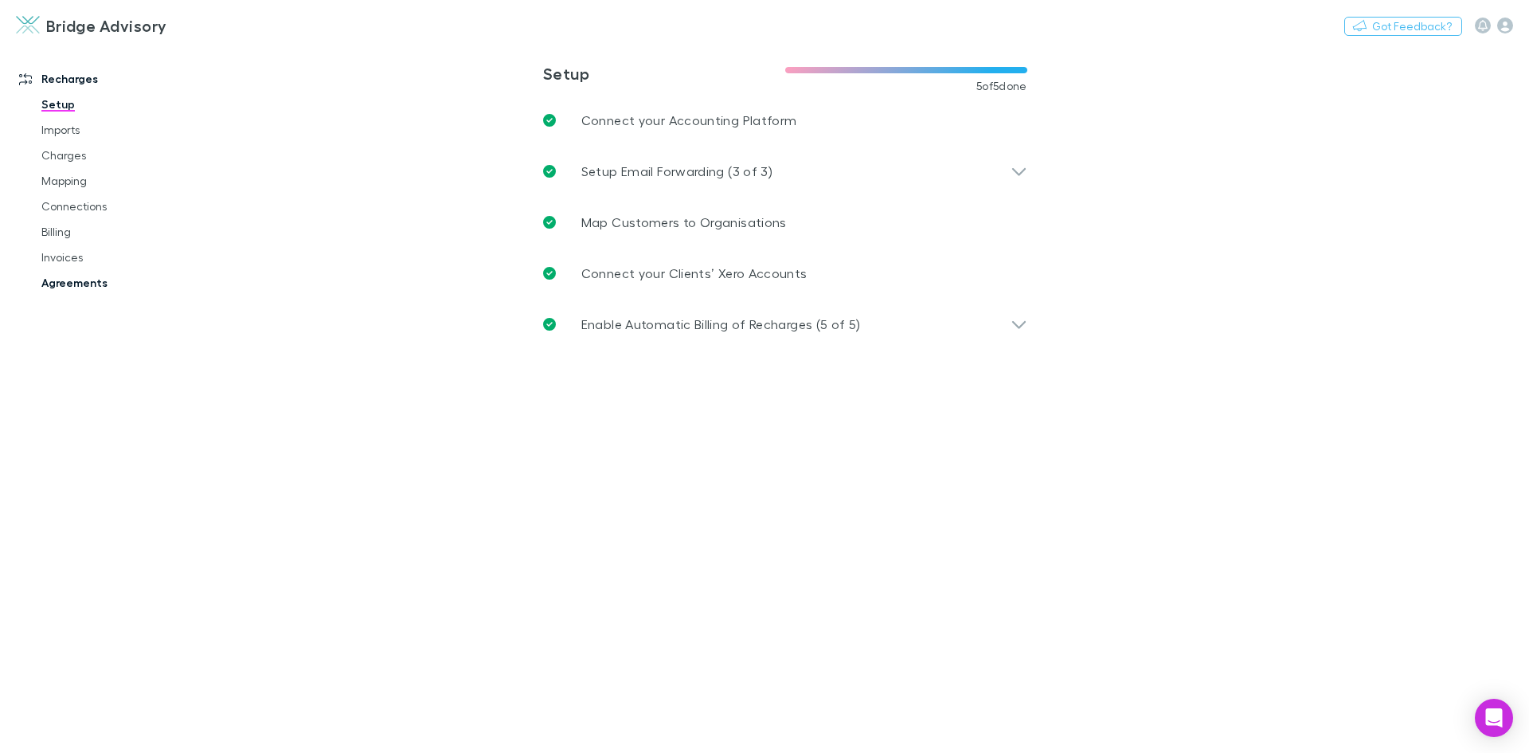 The image size is (1529, 753). I want to click on p: Map Customers to Organisations, so click(684, 222).